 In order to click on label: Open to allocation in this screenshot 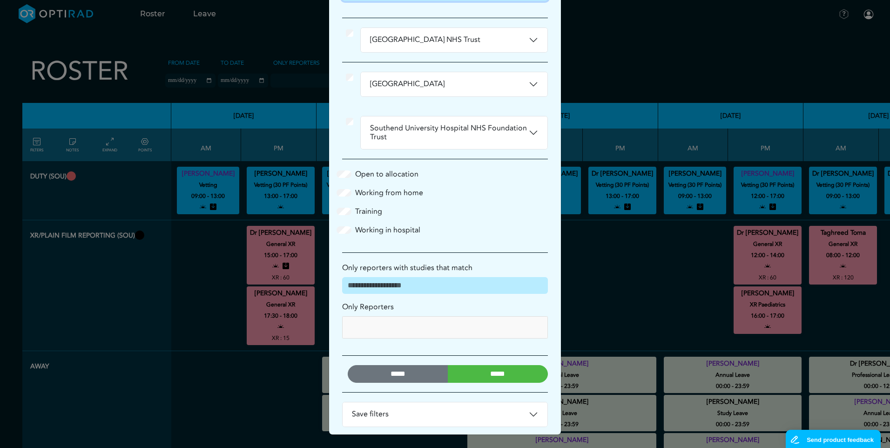, I will do `click(387, 174)`.